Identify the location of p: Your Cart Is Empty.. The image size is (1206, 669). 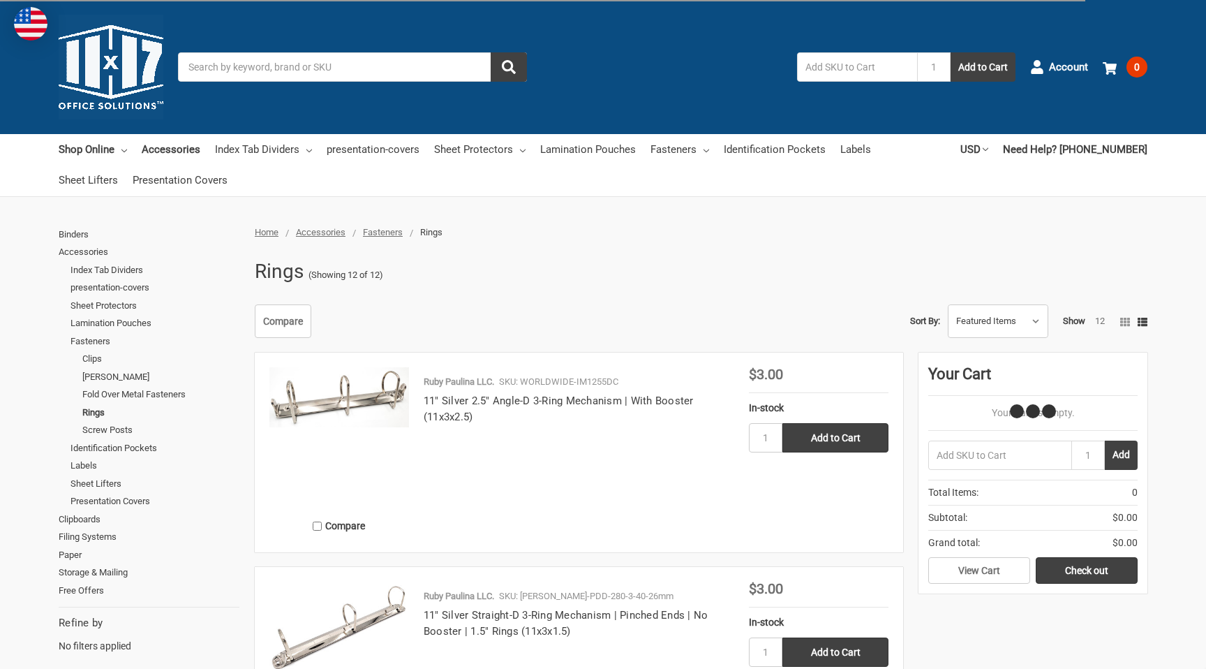
(1033, 412).